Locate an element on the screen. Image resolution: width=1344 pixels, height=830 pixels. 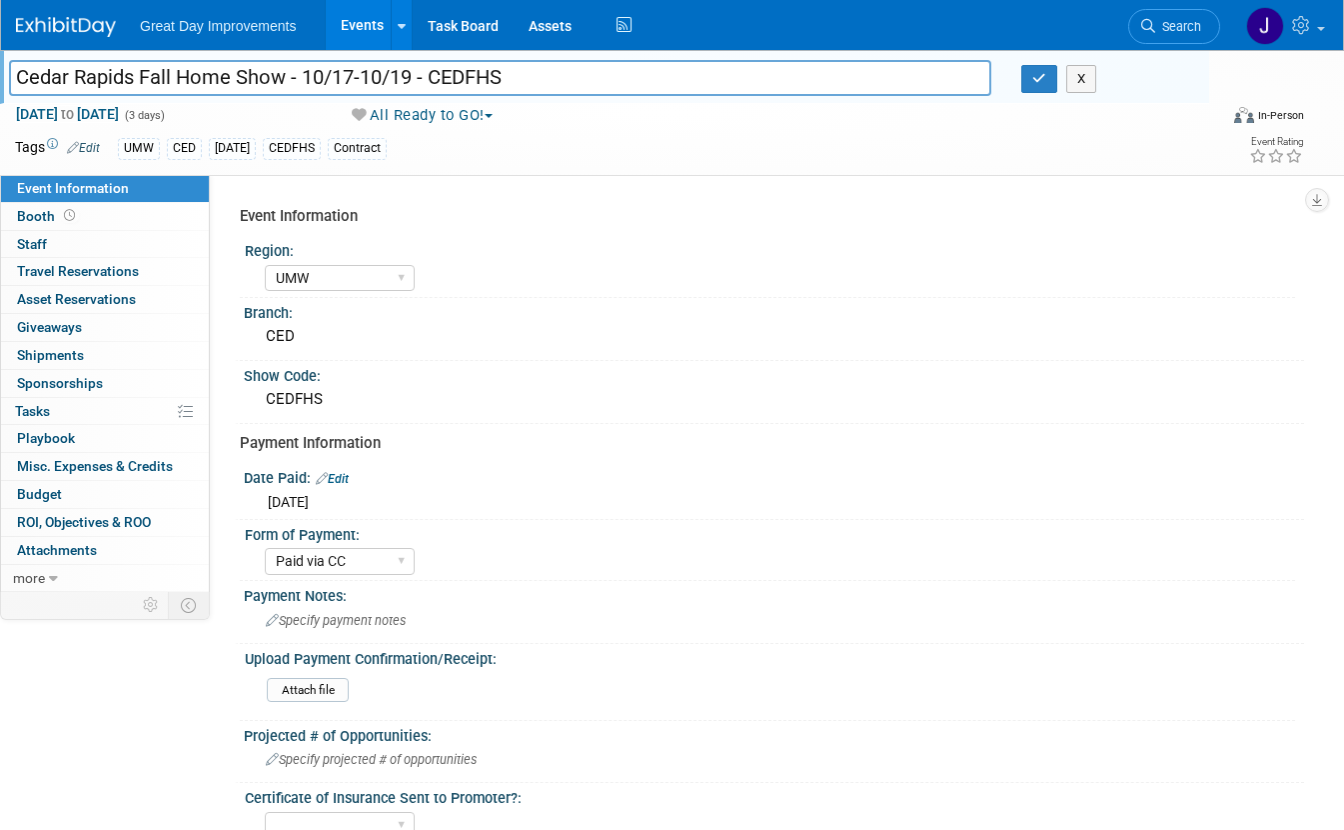
span: more is located at coordinates (29, 578).